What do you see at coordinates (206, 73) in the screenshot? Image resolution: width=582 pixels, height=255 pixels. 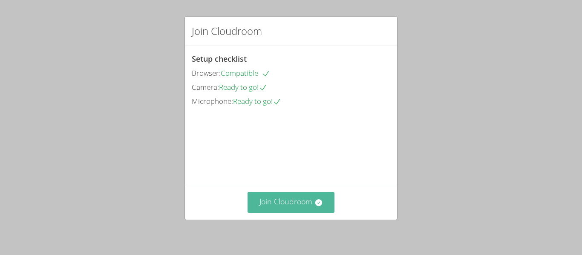 I see `span: Browser:` at bounding box center [206, 73].